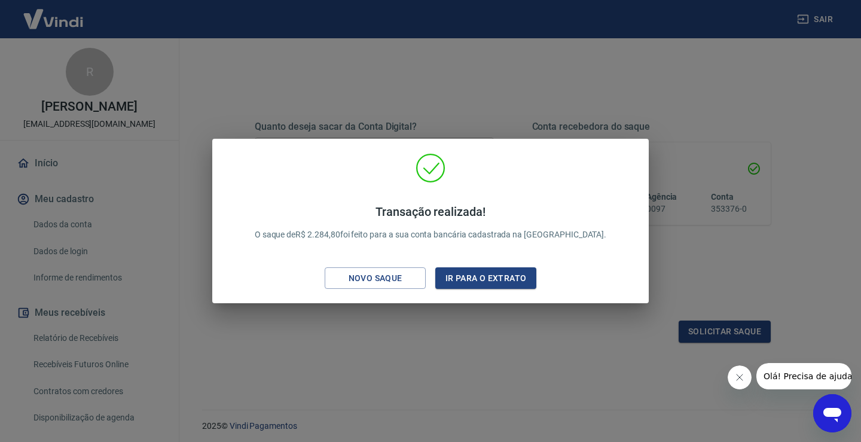 The image size is (861, 442). Describe the element at coordinates (486, 278) in the screenshot. I see `button: Ir para o extrato` at that location.